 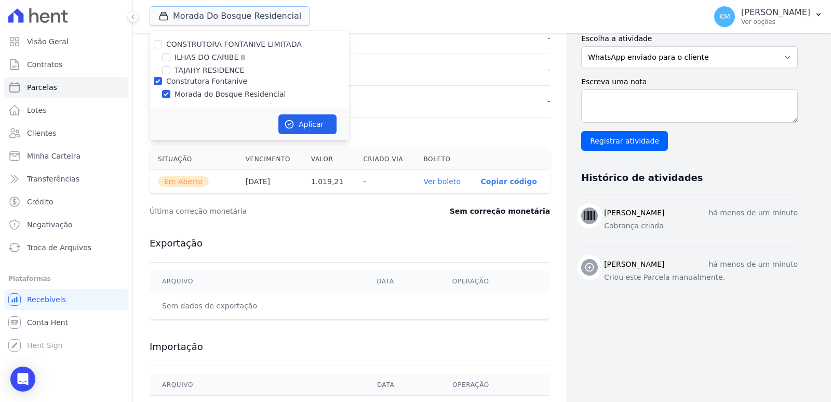 I want to click on th: 1.019,21, so click(x=329, y=181).